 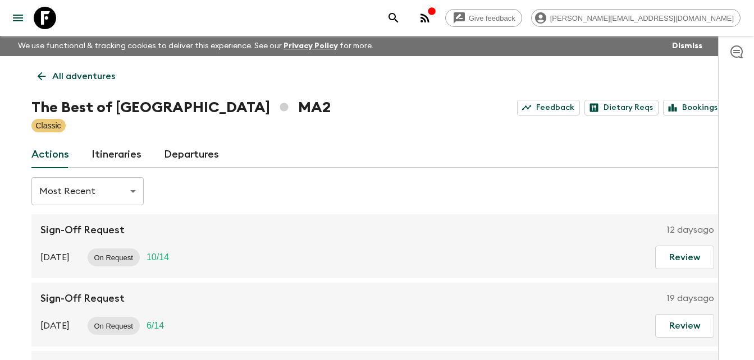 I want to click on a: Bookings, so click(x=693, y=108).